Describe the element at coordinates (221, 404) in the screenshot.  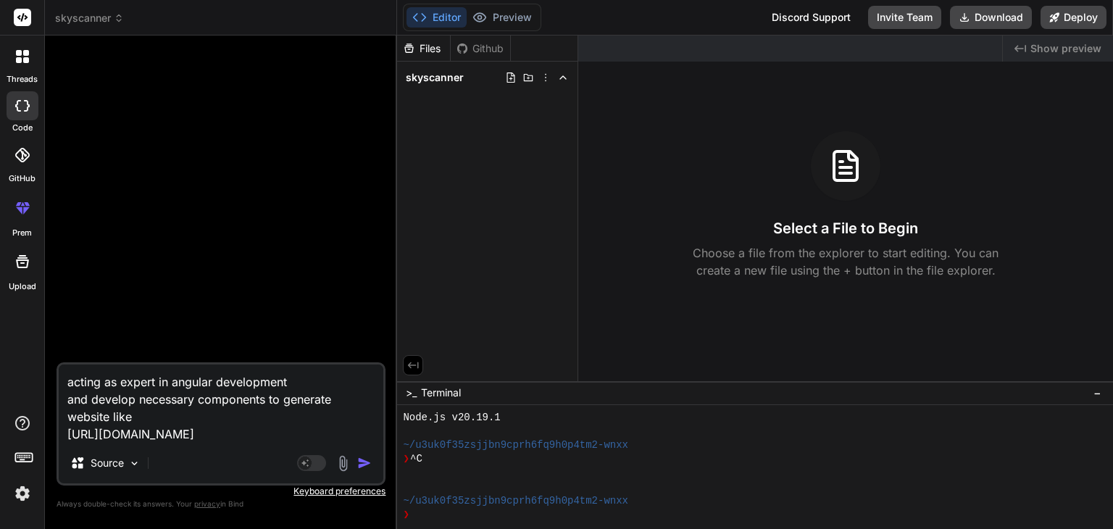
I see `textarea: acting as expert in angular development and develop necessary components to generate website like...` at that location.